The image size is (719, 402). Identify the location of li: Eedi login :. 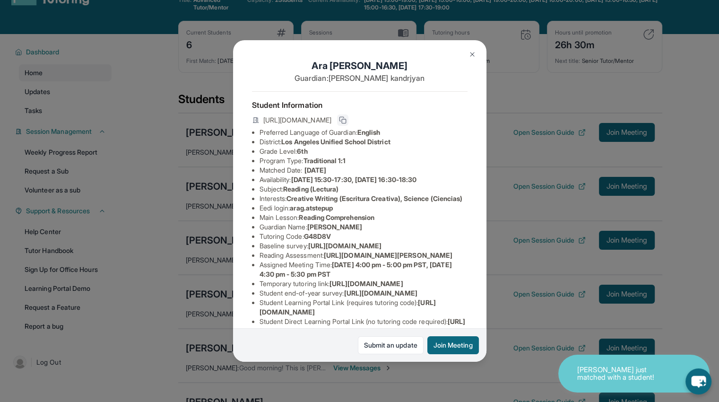
(363, 208).